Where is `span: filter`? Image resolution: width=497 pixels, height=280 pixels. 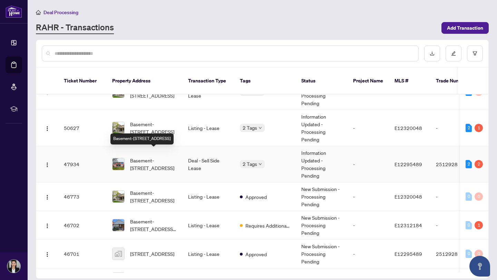
span: filter is located at coordinates (475, 53).